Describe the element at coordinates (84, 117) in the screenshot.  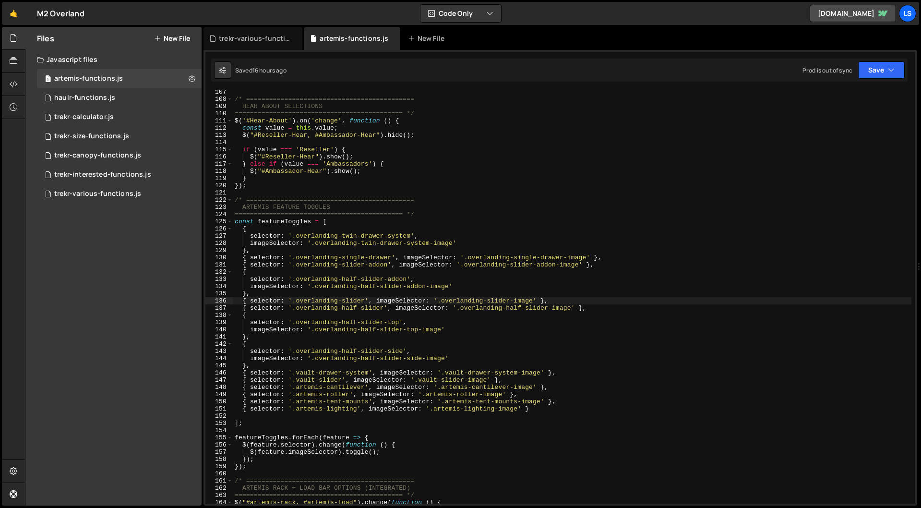
I see `div: trekr-calculator.js` at that location.